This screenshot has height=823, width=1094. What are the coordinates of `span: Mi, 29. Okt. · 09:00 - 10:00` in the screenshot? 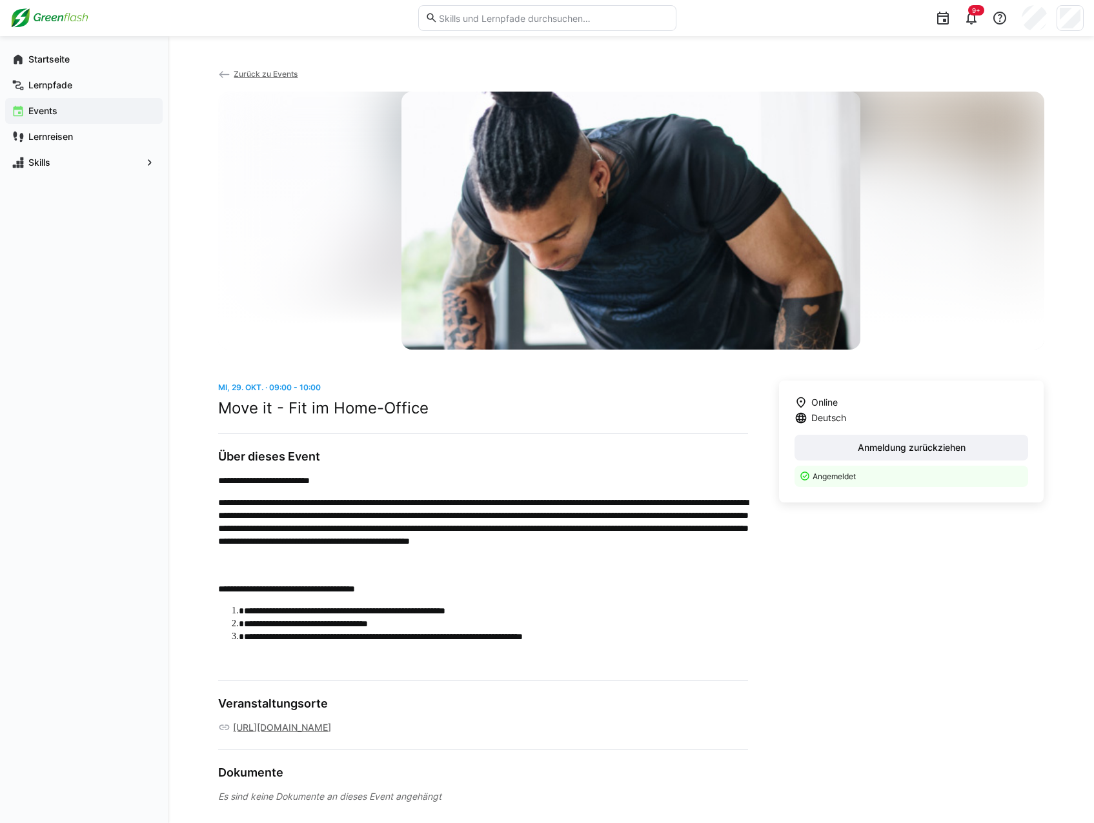 It's located at (269, 387).